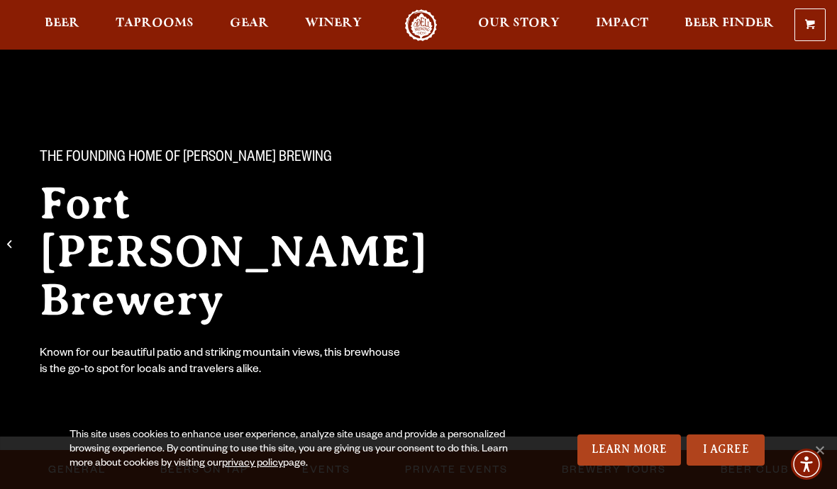 The image size is (837, 489). What do you see at coordinates (726, 450) in the screenshot?
I see `a: I Agree` at bounding box center [726, 450].